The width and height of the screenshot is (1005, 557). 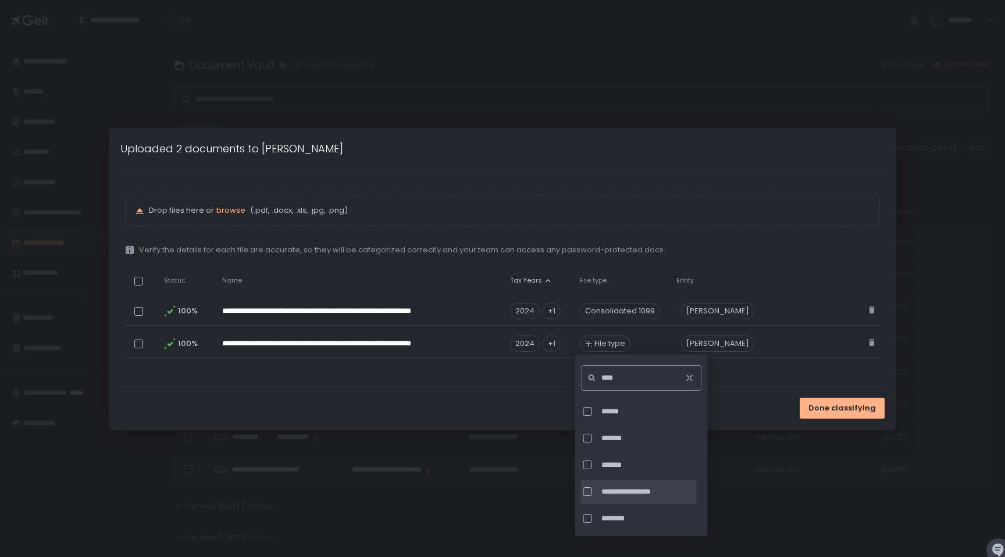 I want to click on p: Drop files here or, so click(x=510, y=211).